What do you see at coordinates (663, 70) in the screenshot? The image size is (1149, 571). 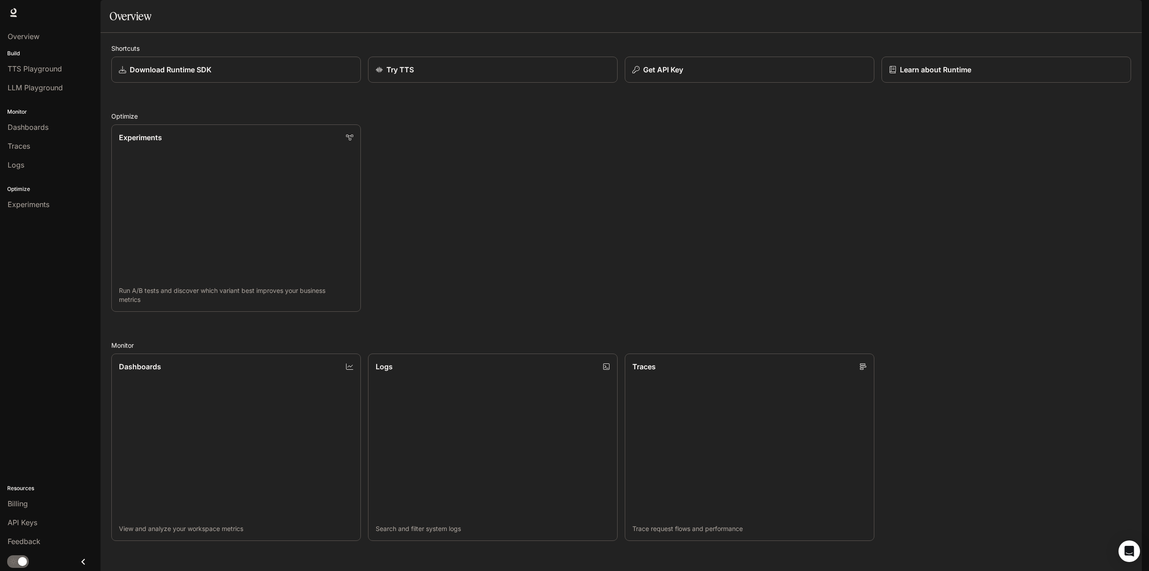 I see `p: Get API Key` at bounding box center [663, 70].